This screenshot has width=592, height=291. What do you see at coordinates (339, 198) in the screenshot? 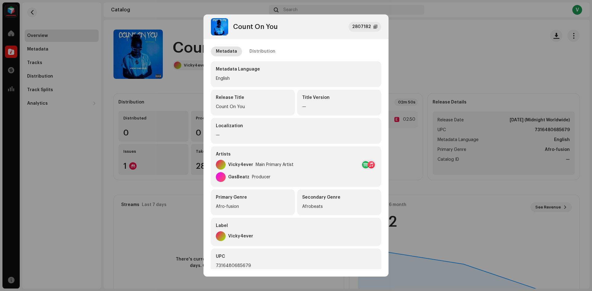
I see `div: Secondary Genre` at bounding box center [339, 198].